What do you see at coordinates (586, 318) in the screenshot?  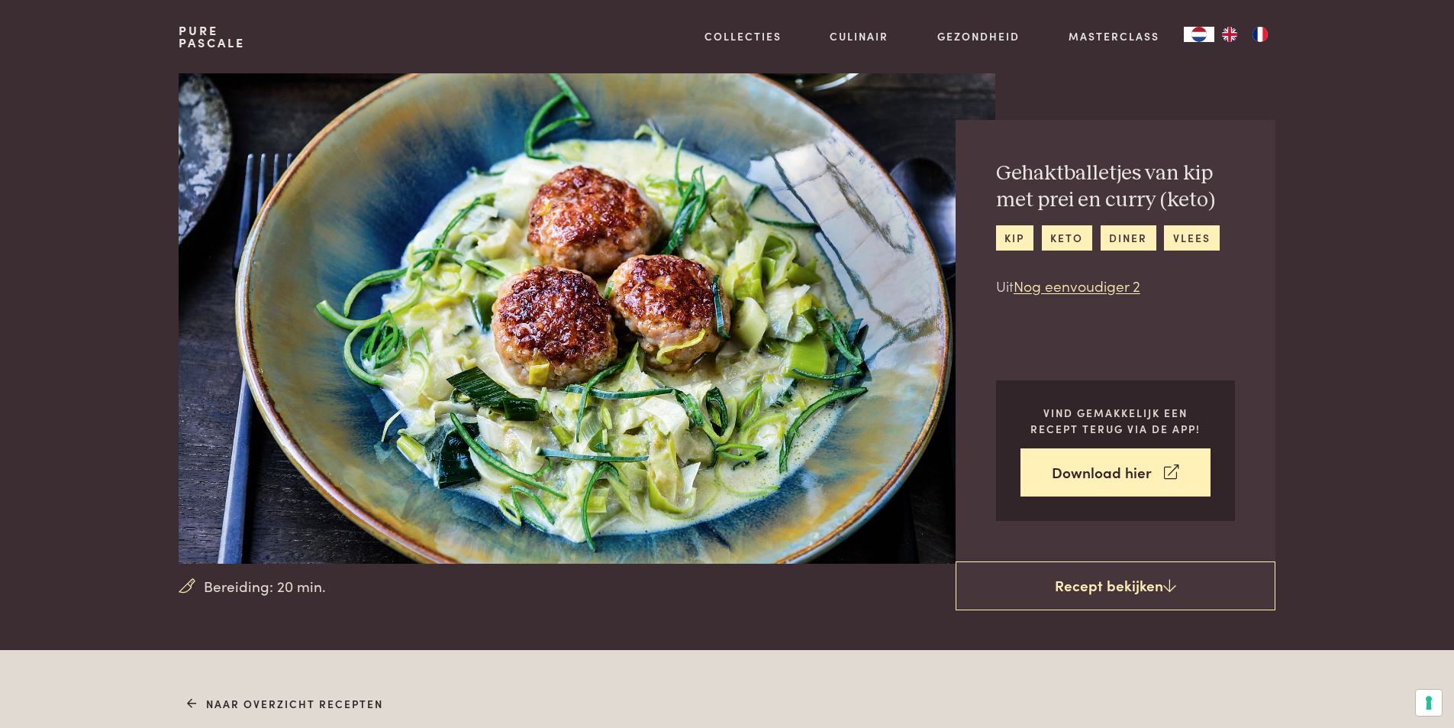 I see `img: Gehaktballetjes van kip met prei en curry (keto)` at bounding box center [586, 318].